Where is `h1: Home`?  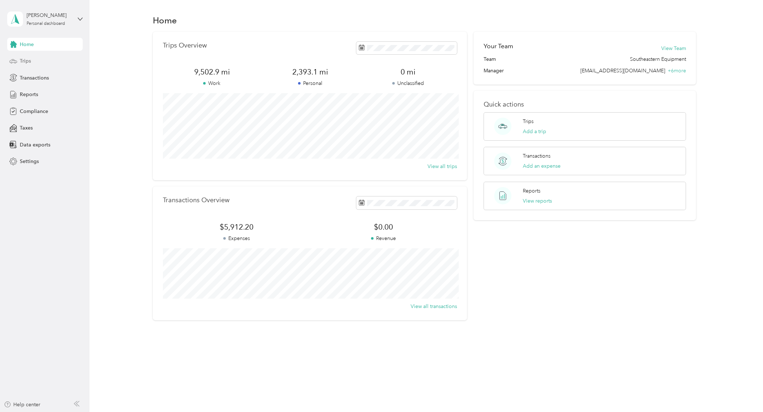
h1: Home is located at coordinates (165, 20).